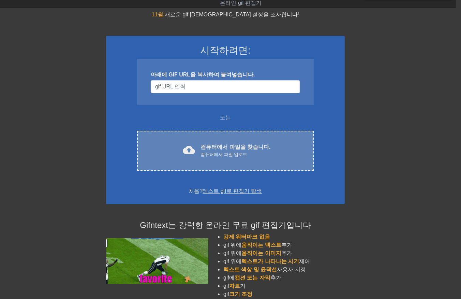 The width and height of the screenshot is (461, 299). What do you see at coordinates (262, 245) in the screenshot?
I see `span: 움직이는 텍스트` at bounding box center [262, 245].